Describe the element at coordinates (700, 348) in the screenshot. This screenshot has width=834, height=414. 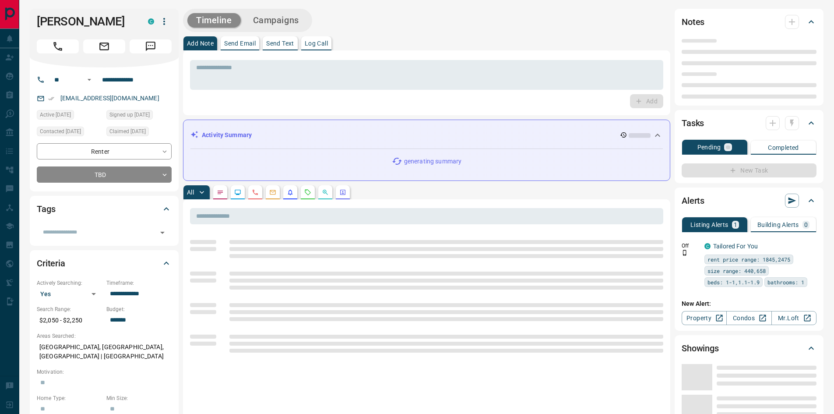
I see `h2: Showings` at that location.